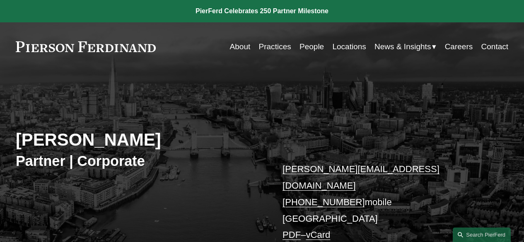  What do you see at coordinates (275, 47) in the screenshot?
I see `a: Practices` at bounding box center [275, 47].